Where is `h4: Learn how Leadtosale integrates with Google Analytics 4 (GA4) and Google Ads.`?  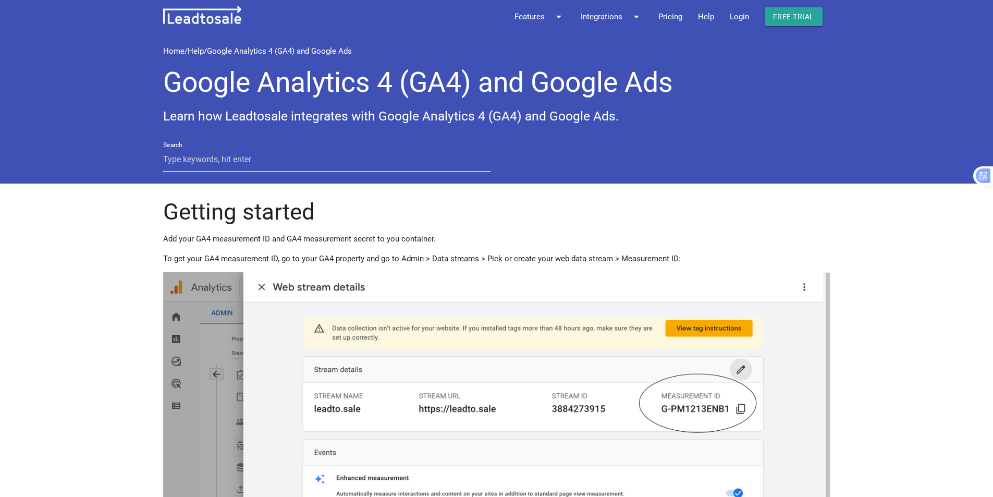
h4: Learn how Leadtosale integrates with Google Analytics 4 (GA4) and Google Ads. is located at coordinates (497, 116).